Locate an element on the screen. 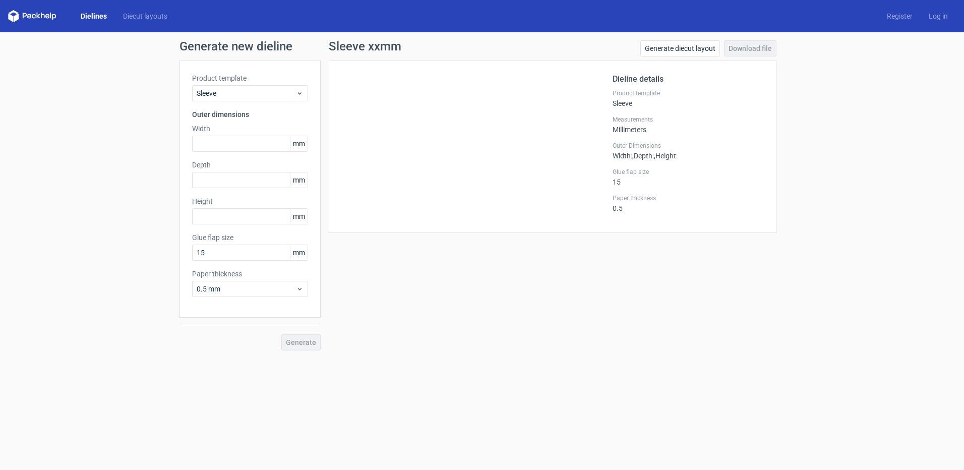 The height and width of the screenshot is (470, 964). label: Depth is located at coordinates (250, 165).